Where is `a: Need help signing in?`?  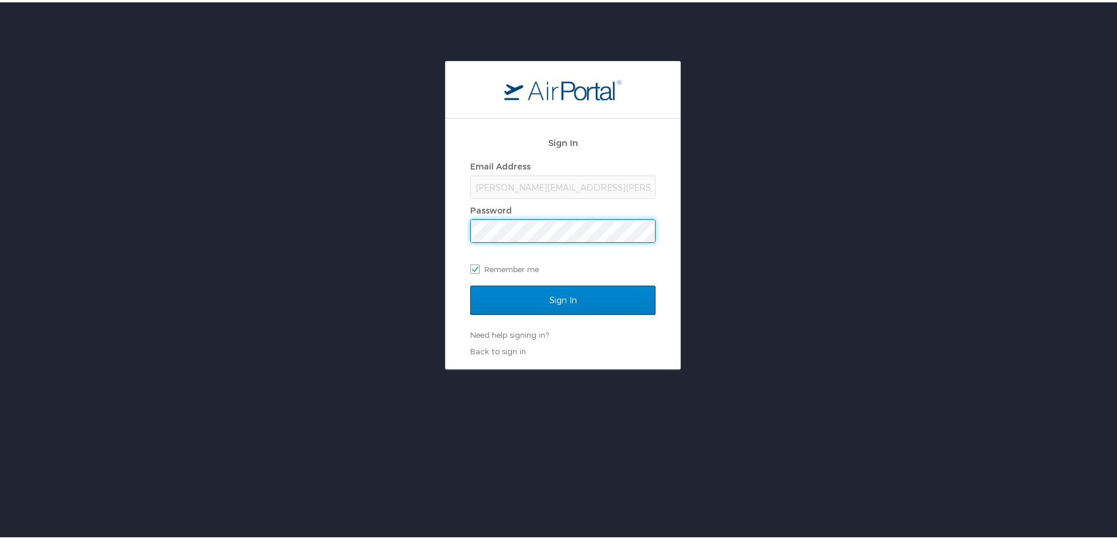 a: Need help signing in? is located at coordinates (509, 332).